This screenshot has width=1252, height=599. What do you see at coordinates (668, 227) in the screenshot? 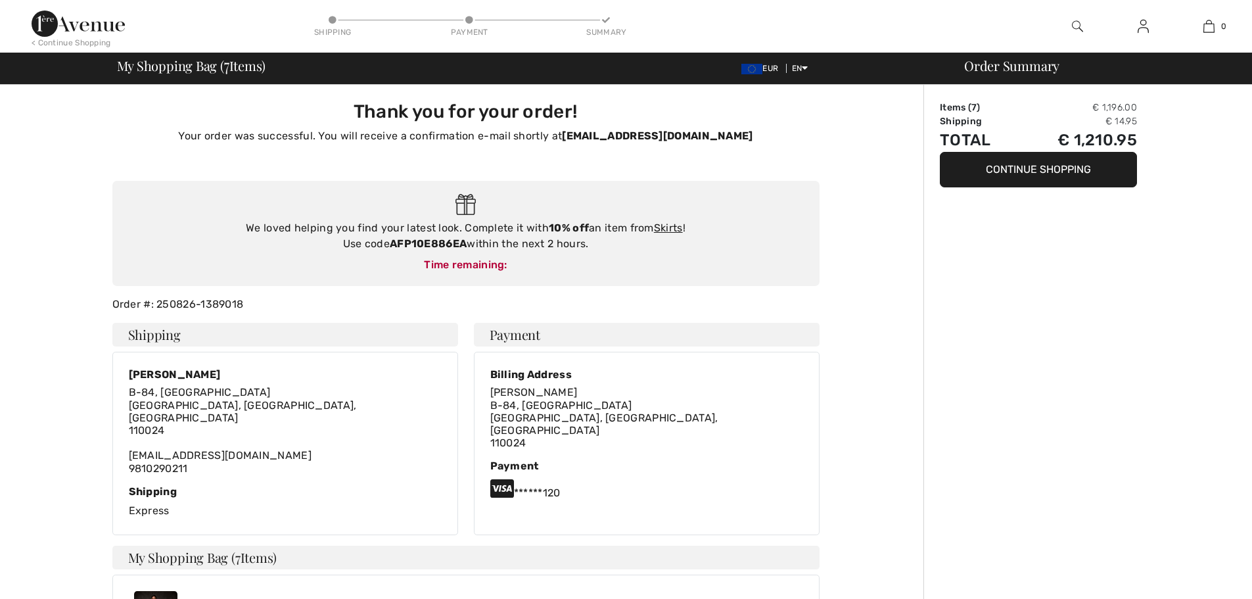
I see `a: Skirts` at bounding box center [668, 227].